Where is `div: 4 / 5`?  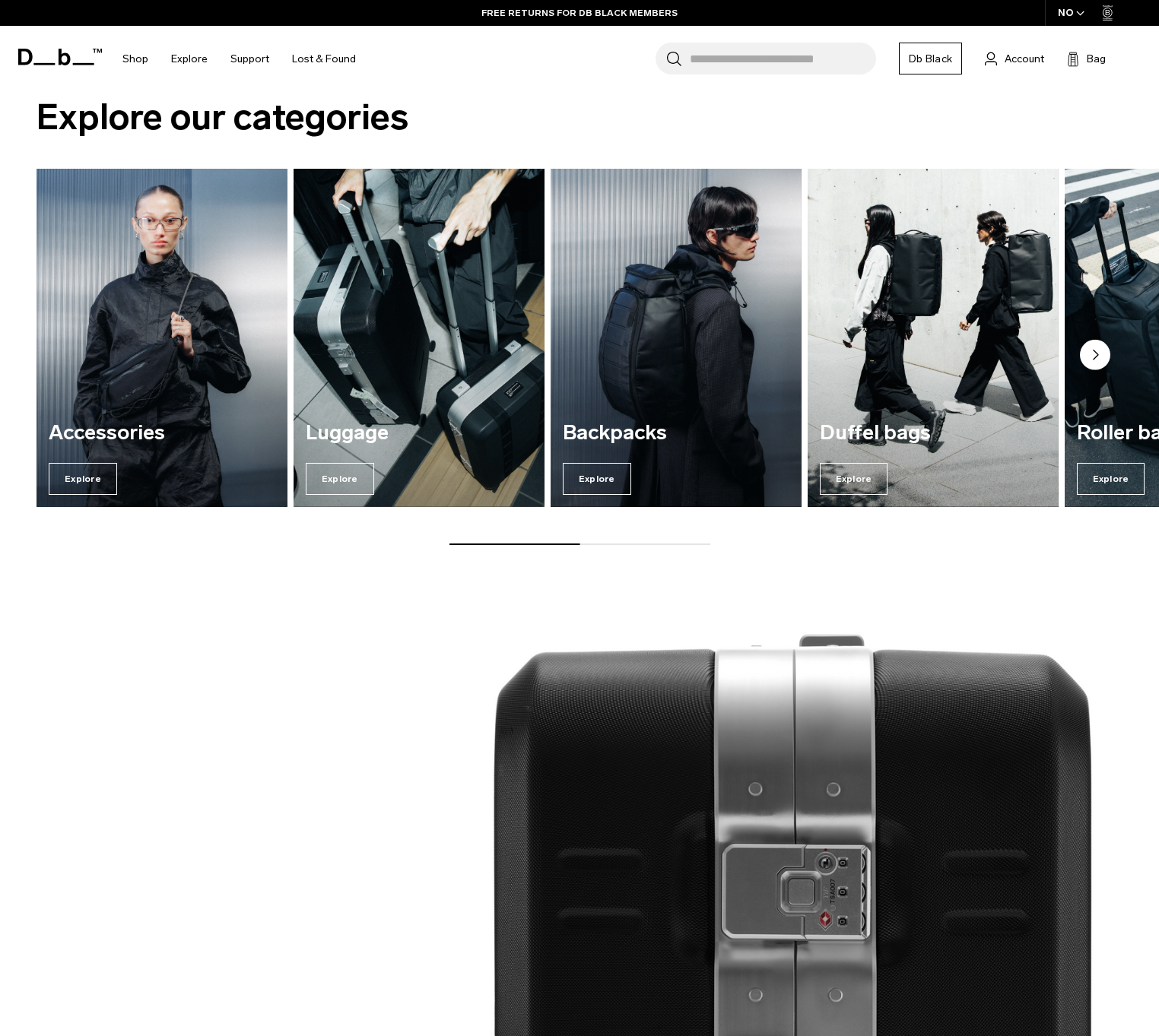
div: 4 / 5 is located at coordinates (933, 337).